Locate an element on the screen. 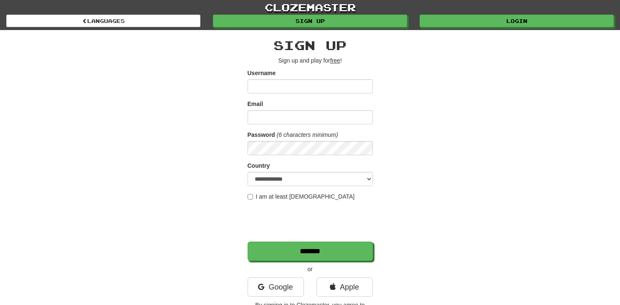 The height and width of the screenshot is (305, 620). label: Email is located at coordinates (255, 104).